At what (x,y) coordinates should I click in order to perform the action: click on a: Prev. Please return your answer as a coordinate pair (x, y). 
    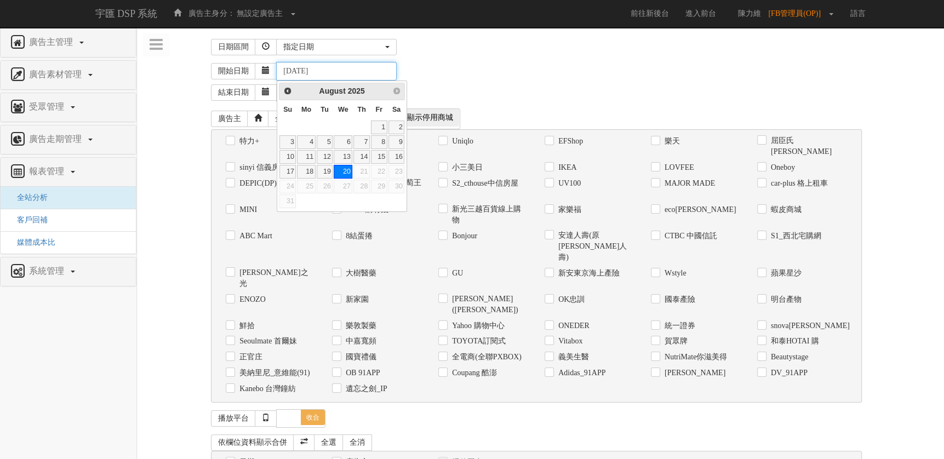
    Looking at the image, I should click on (287, 91).